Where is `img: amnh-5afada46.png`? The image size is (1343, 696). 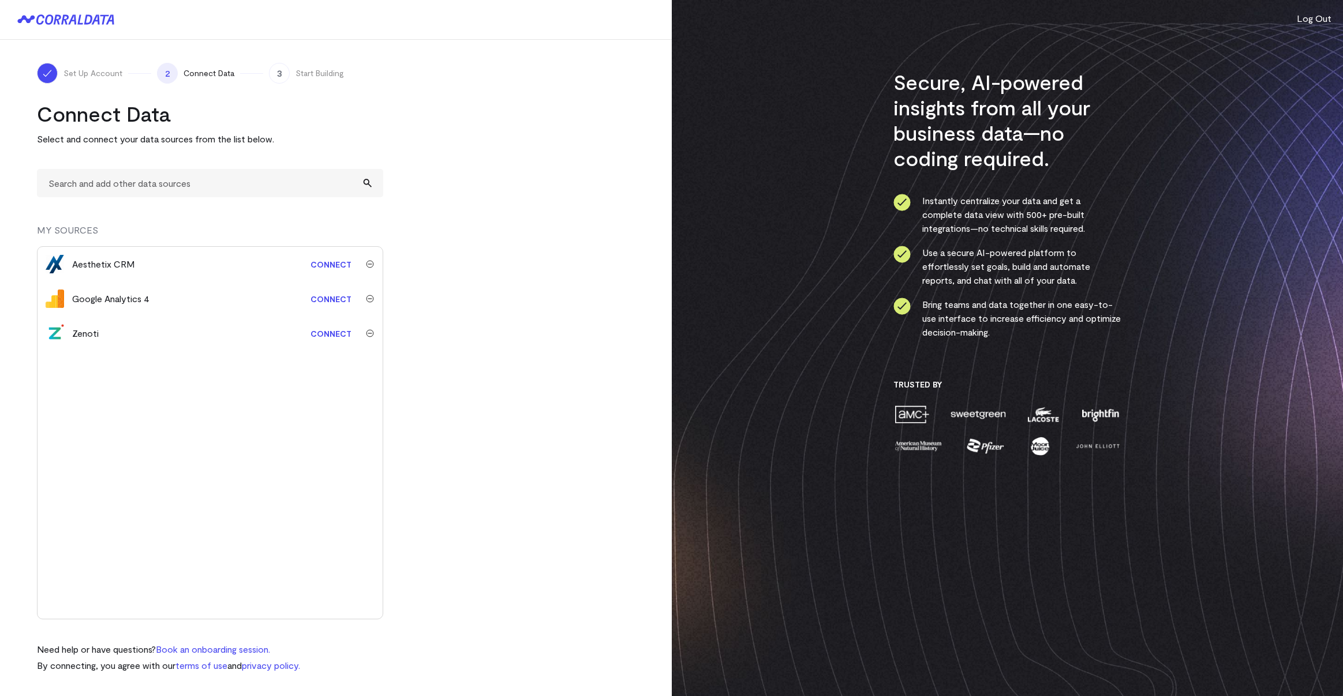
img: amnh-5afada46.png is located at coordinates (918, 446).